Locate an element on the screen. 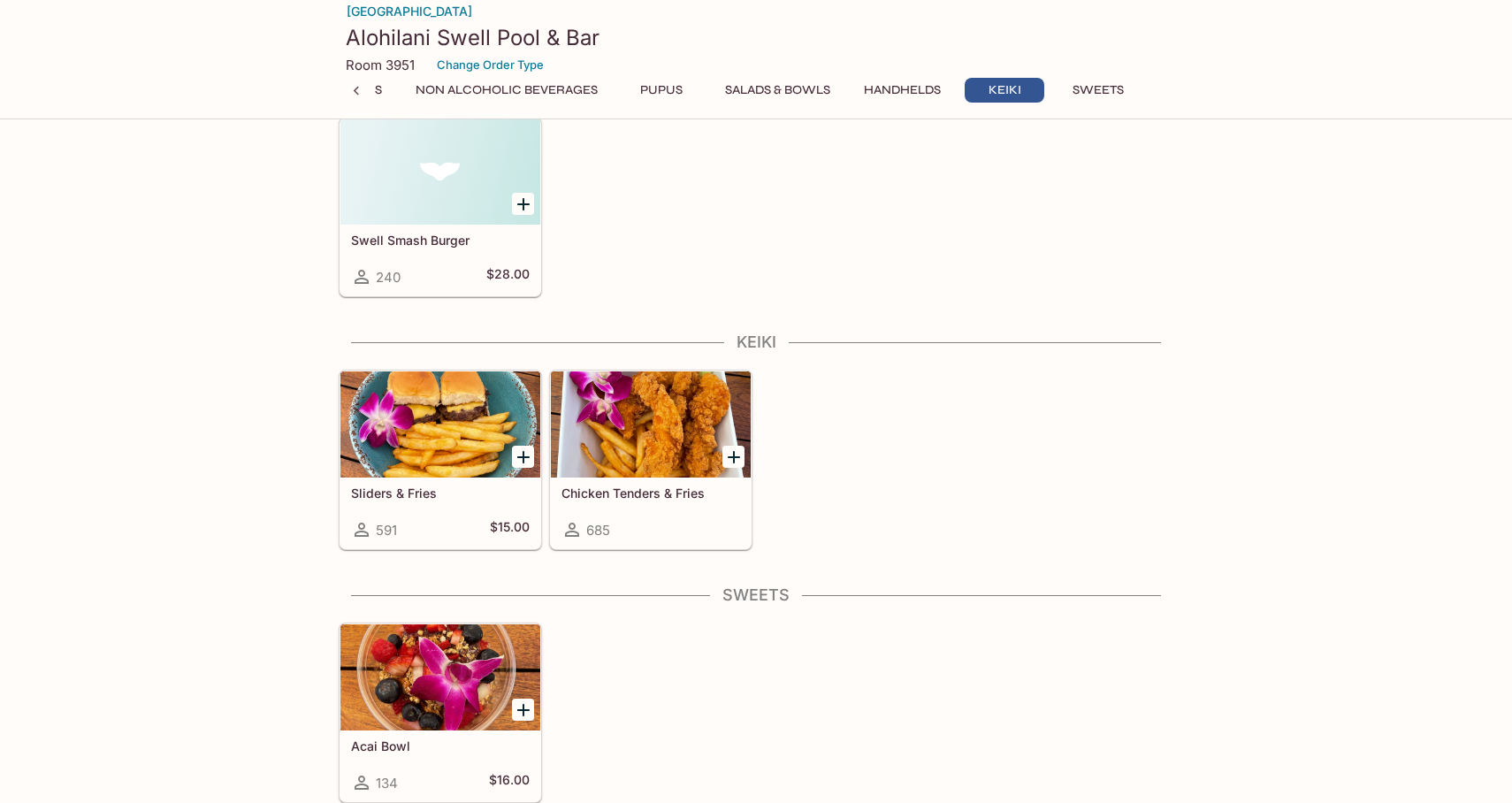 The height and width of the screenshot is (803, 1512). div: Sliders & Fries is located at coordinates (440, 424).